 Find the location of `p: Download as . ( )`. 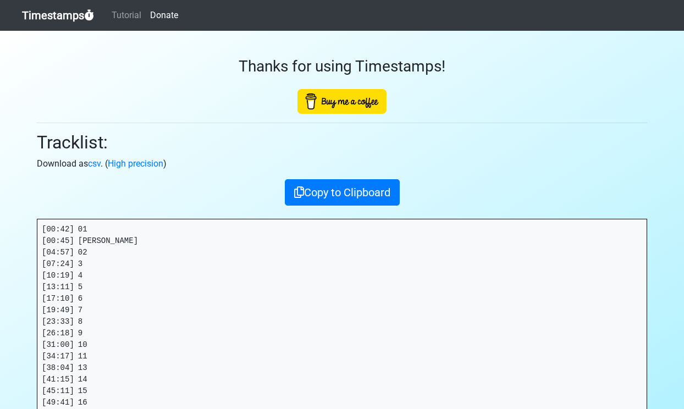

p: Download as . ( ) is located at coordinates (342, 164).